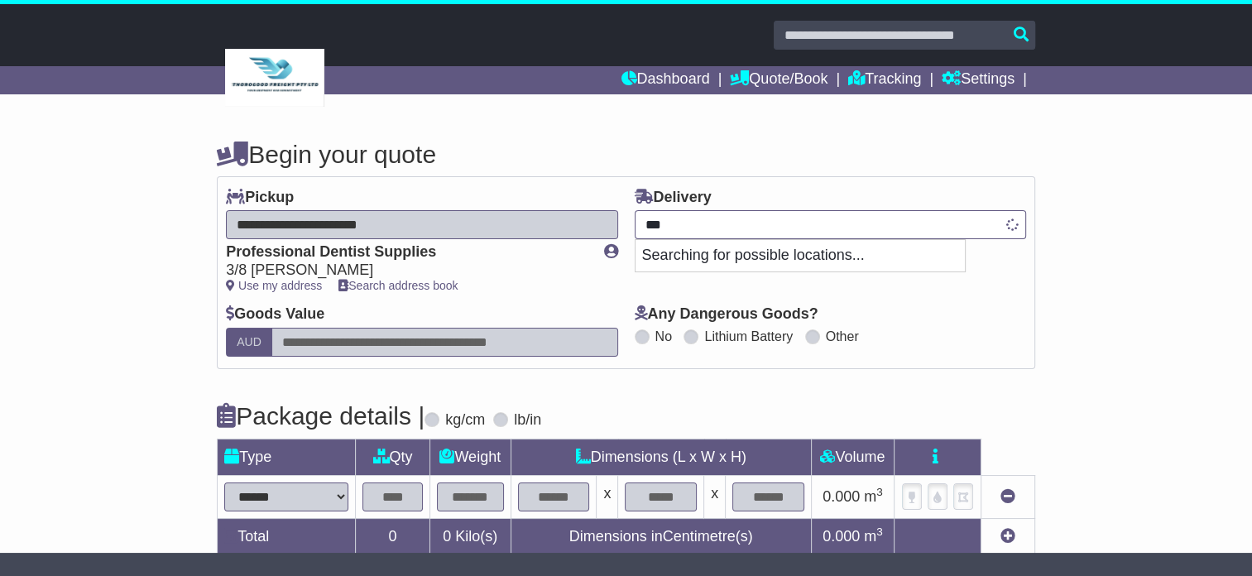  I want to click on div: Professional Dentist Supplies, so click(406, 252).